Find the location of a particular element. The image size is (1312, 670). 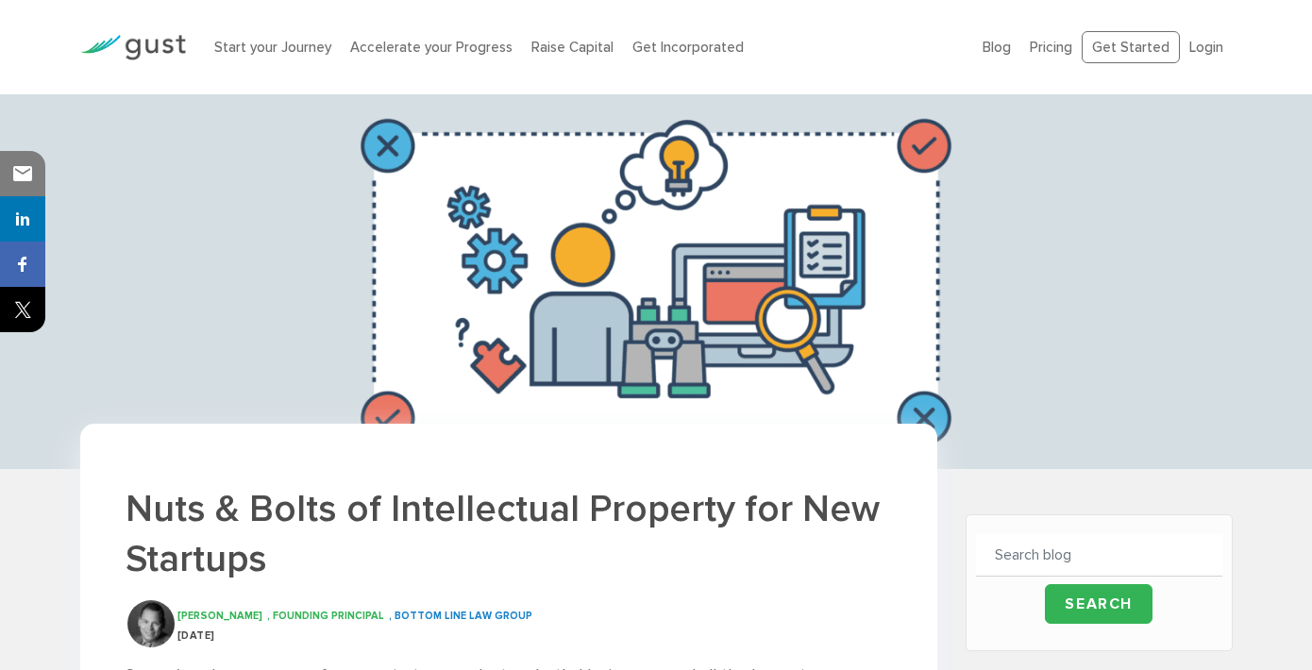

span: , Founding Principal is located at coordinates (326, 615).